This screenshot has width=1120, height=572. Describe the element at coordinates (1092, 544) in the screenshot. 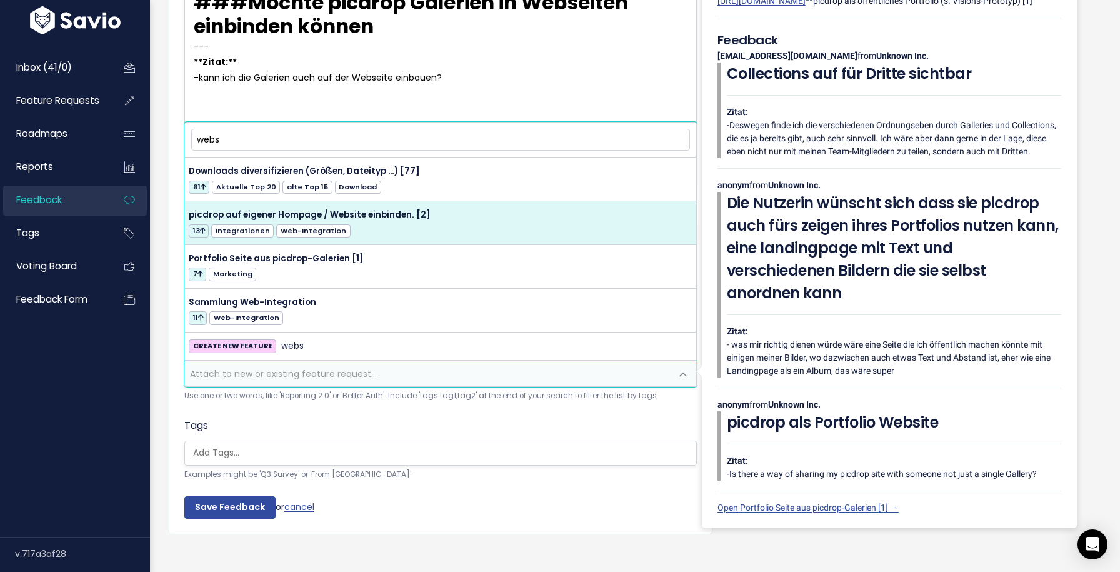

I see `div: Open Intercom Messenger` at that location.